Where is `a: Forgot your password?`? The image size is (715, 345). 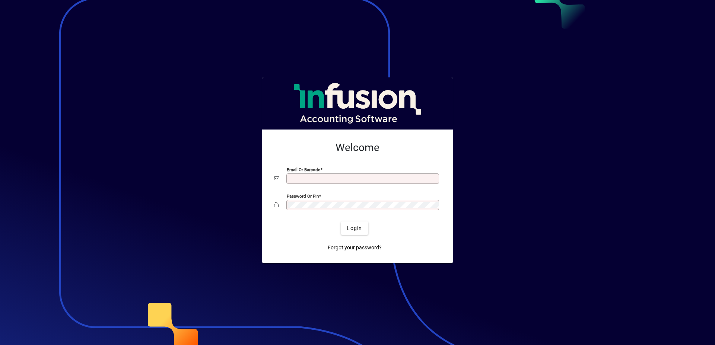
a: Forgot your password? is located at coordinates (354, 248).